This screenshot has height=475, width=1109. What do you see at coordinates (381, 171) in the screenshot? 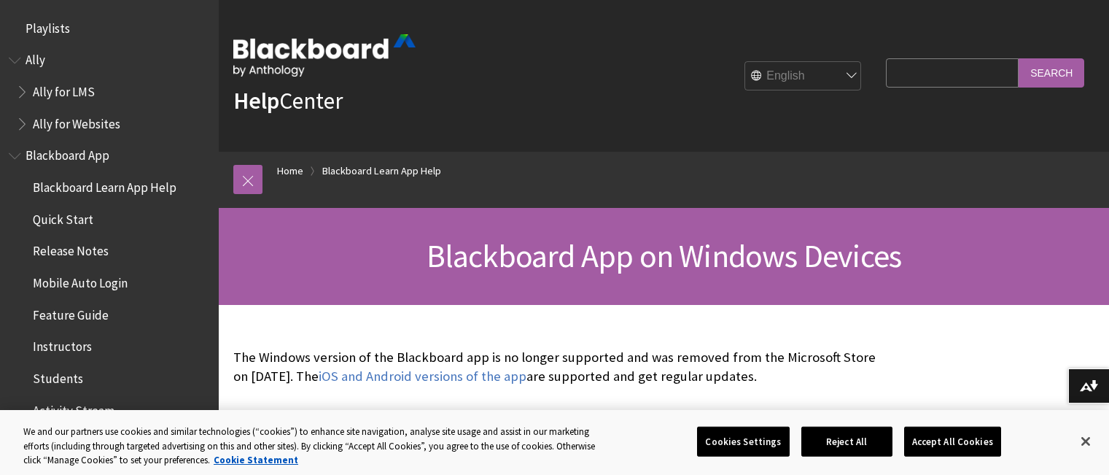
I see `a: Blackboard Learn App Help` at bounding box center [381, 171].